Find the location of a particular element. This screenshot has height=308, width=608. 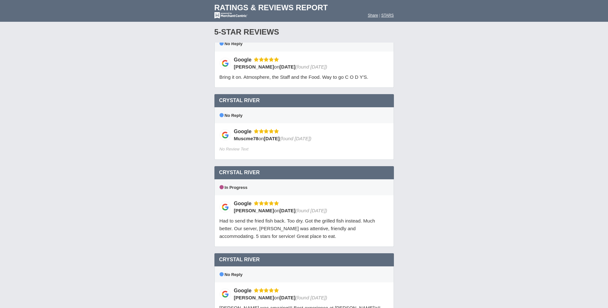

span: Muscme78 is located at coordinates (246, 138).